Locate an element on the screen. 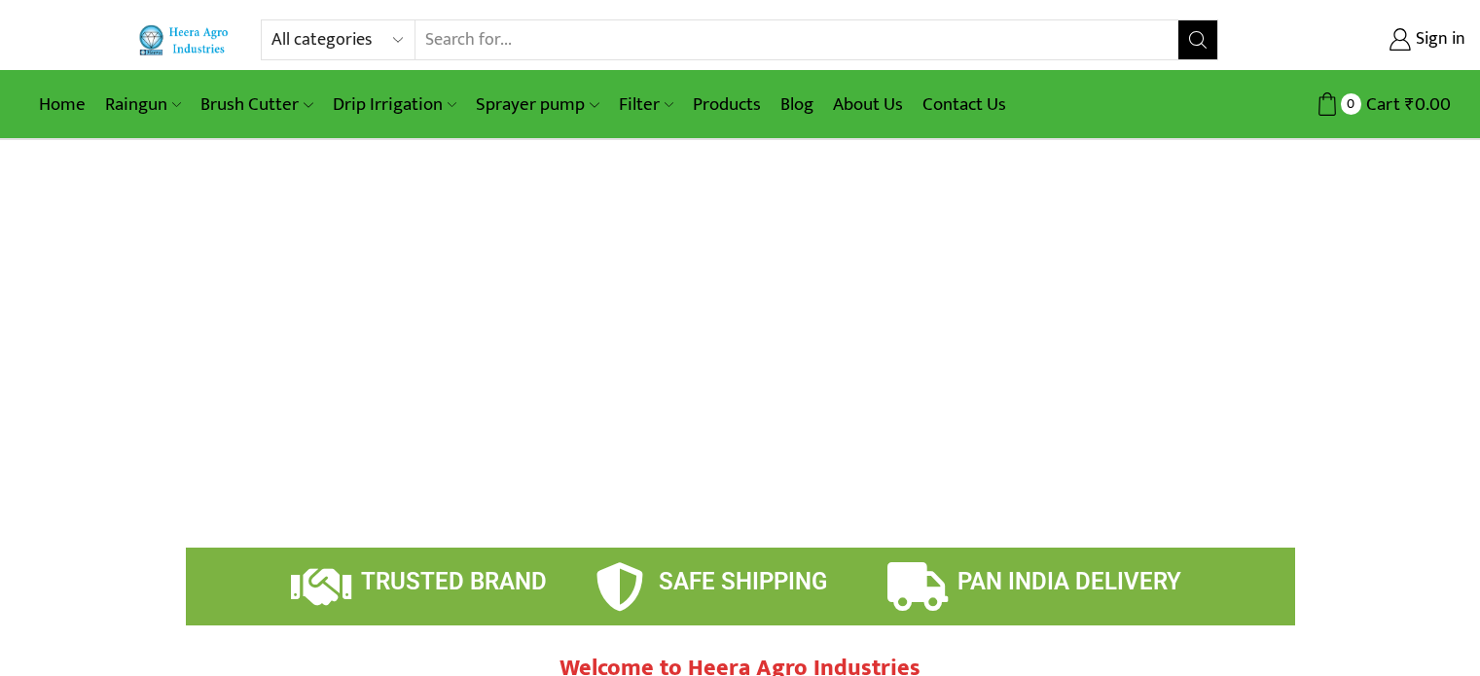 The height and width of the screenshot is (676, 1480). a: 0 Cart ₹0.00 is located at coordinates (1344, 104).